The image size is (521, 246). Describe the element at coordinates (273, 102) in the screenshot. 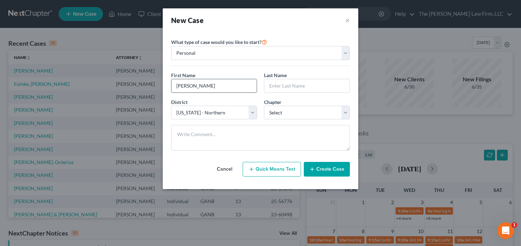

I see `span: Chapter` at that location.